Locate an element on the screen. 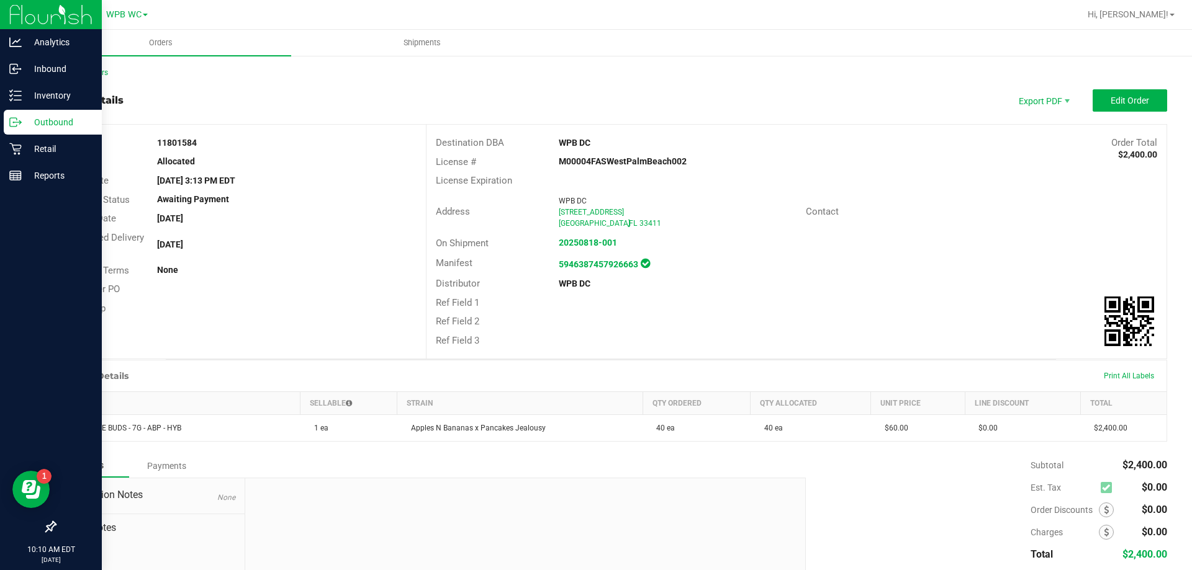  span: Export PDF is located at coordinates (1043, 101).